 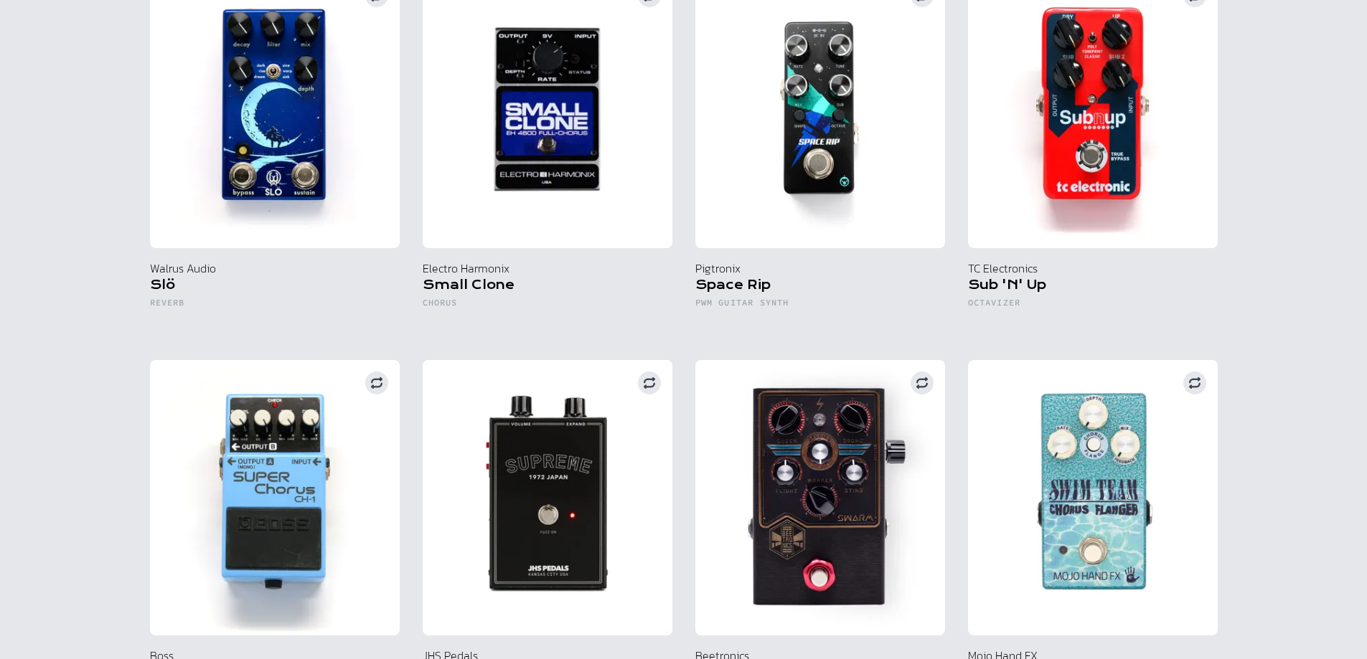 What do you see at coordinates (547, 268) in the screenshot?
I see `p: Electro Harmonix` at bounding box center [547, 268].